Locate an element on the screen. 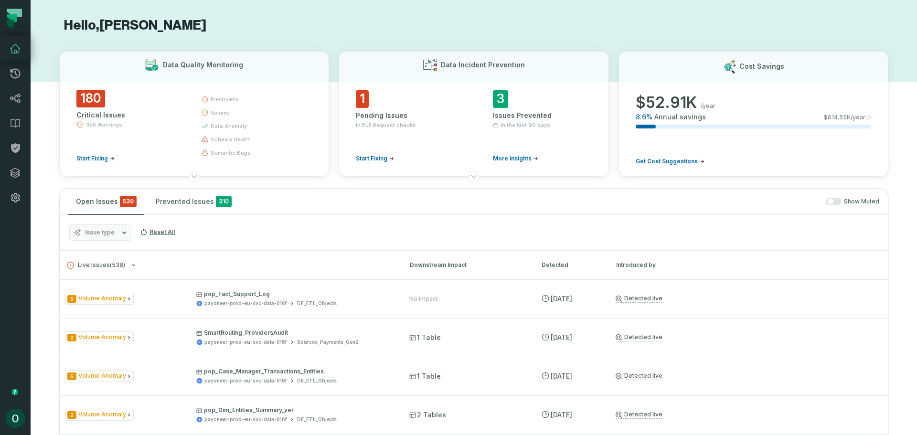 The height and width of the screenshot is (435, 917). span: data anomaly is located at coordinates (229, 126).